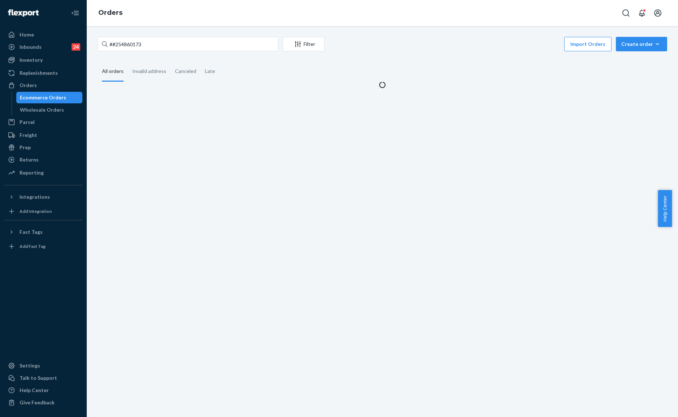  What do you see at coordinates (31, 60) in the screenshot?
I see `div: Inventory` at bounding box center [31, 60].